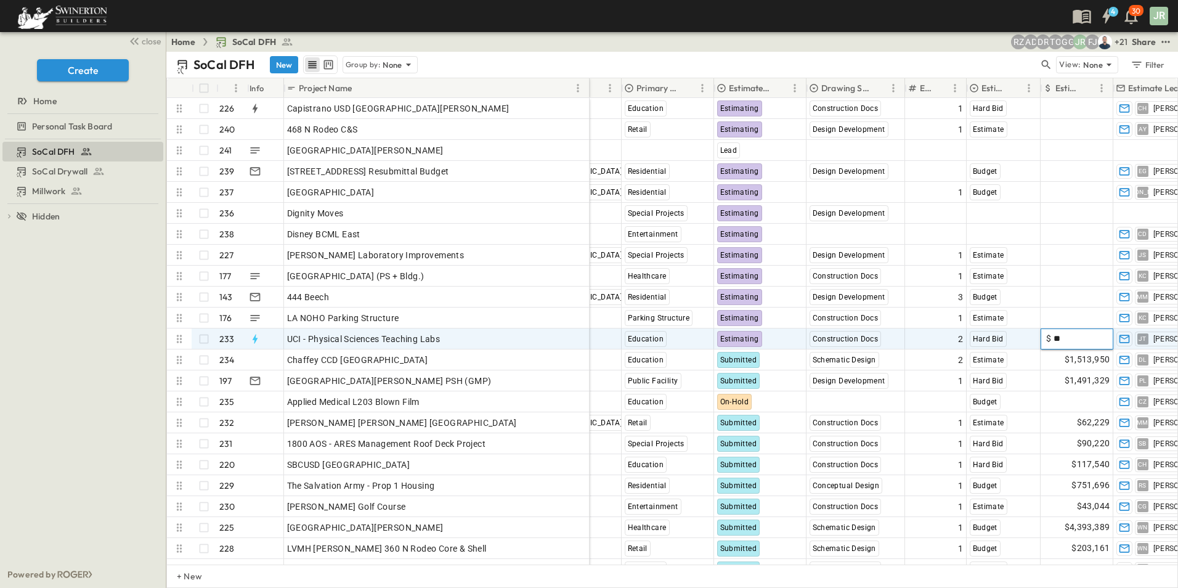 The image size is (1178, 588). Describe the element at coordinates (1090, 548) in the screenshot. I see `span: $203,161` at that location.